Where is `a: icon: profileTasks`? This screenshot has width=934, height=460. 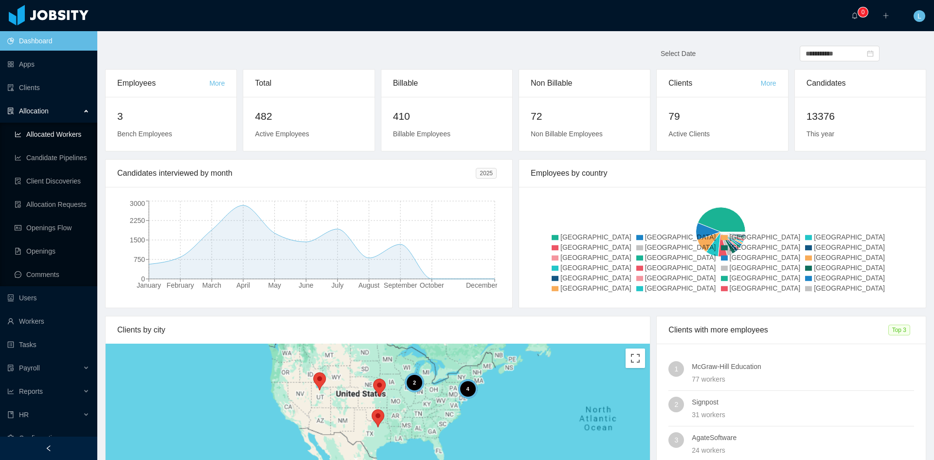 a: icon: profileTasks is located at coordinates (48, 345).